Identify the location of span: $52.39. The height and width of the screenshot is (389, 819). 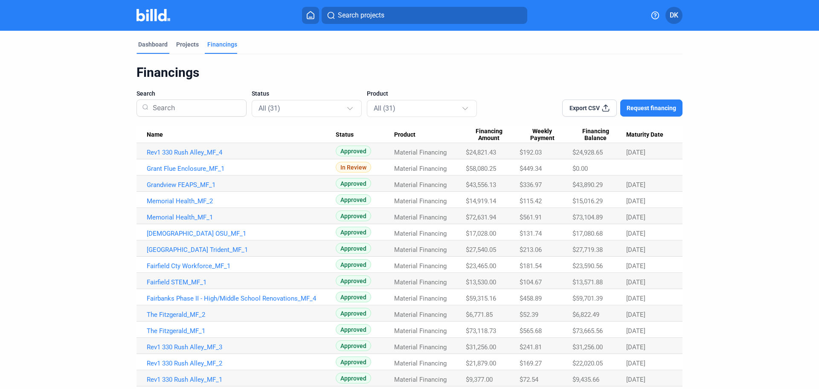
(529, 314).